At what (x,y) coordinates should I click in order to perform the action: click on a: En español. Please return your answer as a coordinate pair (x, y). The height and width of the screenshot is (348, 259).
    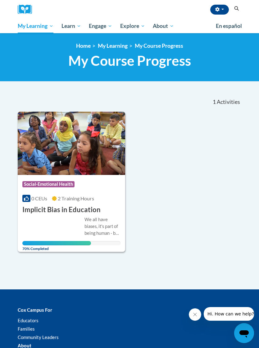
    Looking at the image, I should click on (228, 26).